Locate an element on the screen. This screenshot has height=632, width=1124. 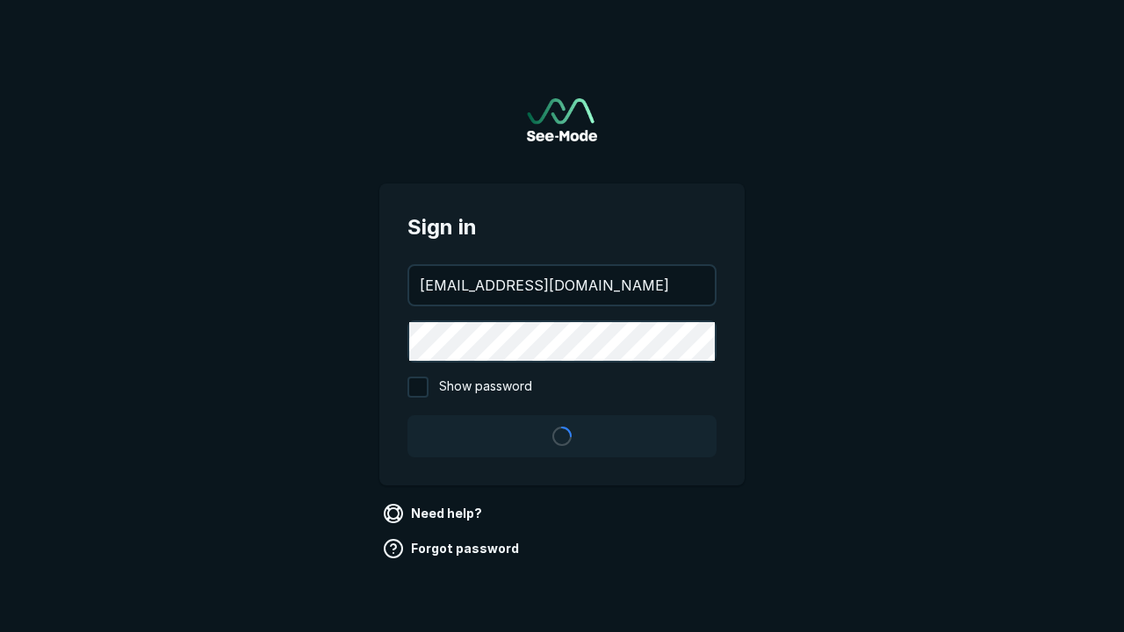
a: Go to sign in is located at coordinates (562, 119).